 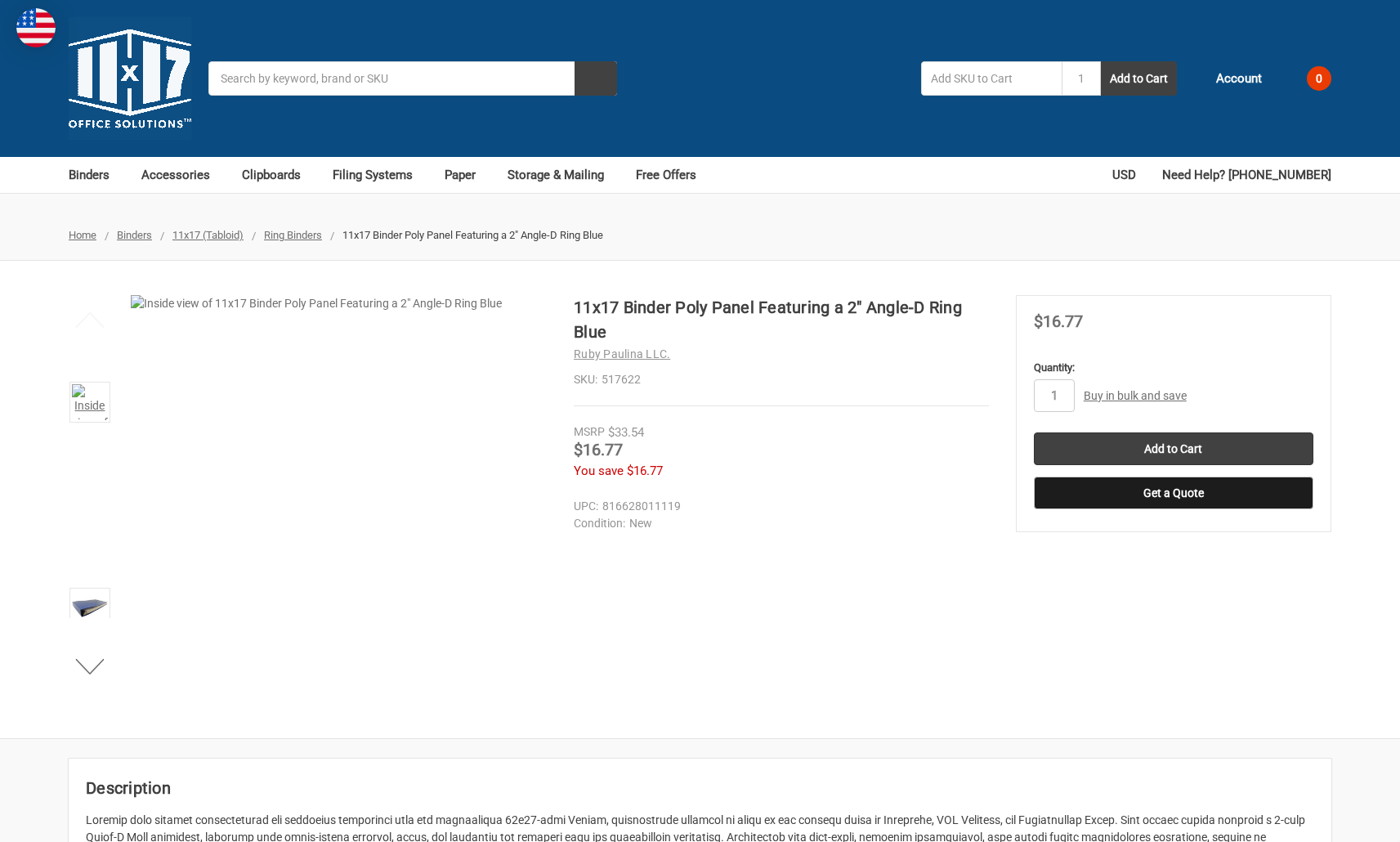 I want to click on img: 11x17 Binder Poly Panel Featuring a 2" Angle-D Ring Blue with paper, so click(x=90, y=608).